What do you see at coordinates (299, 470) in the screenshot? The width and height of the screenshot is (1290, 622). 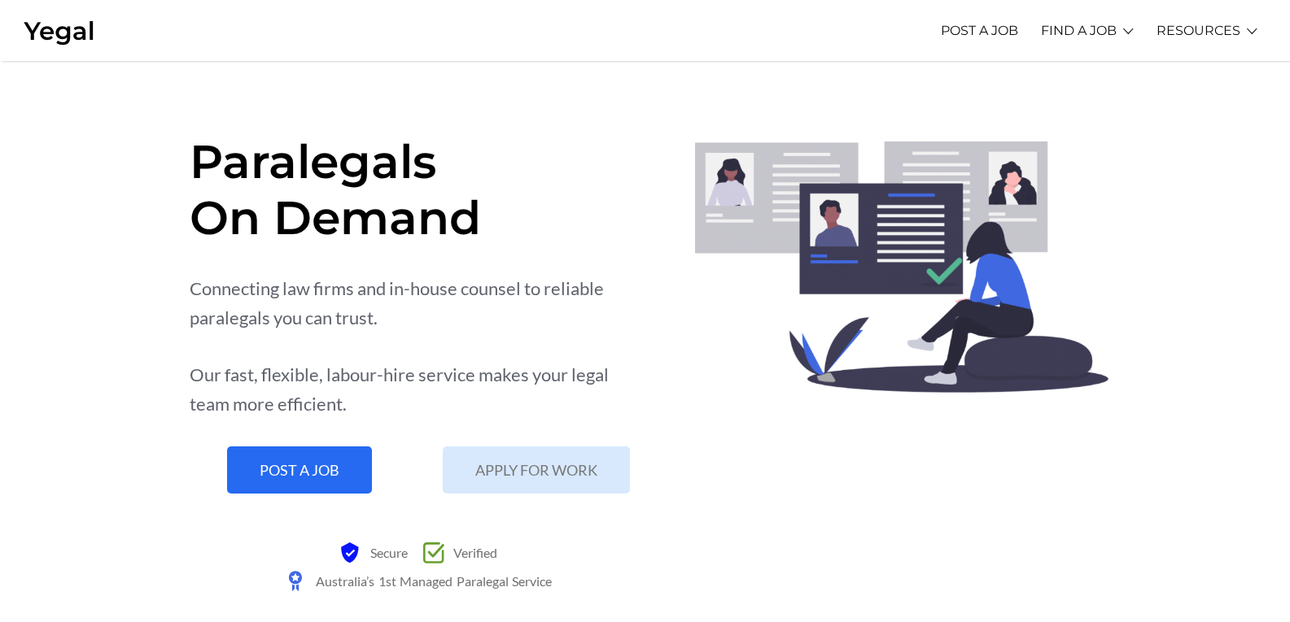 I see `span: POST A JOB` at bounding box center [299, 470].